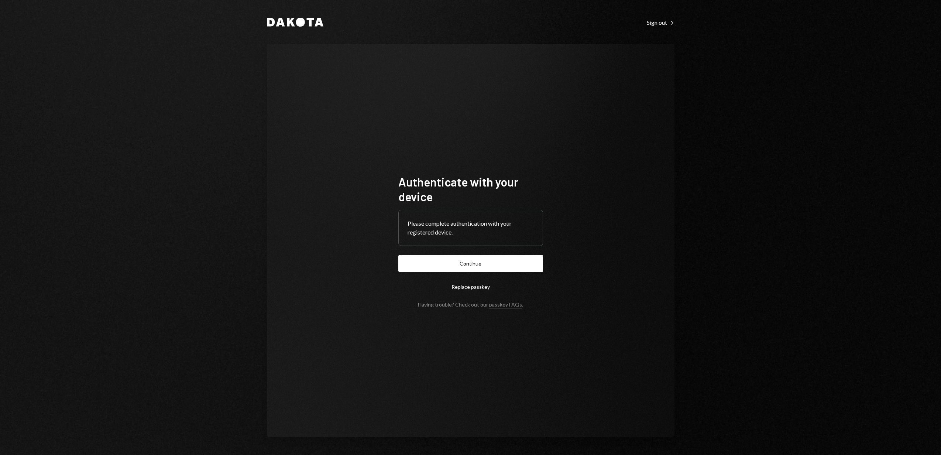 Image resolution: width=941 pixels, height=455 pixels. I want to click on a: passkey FAQs, so click(505, 305).